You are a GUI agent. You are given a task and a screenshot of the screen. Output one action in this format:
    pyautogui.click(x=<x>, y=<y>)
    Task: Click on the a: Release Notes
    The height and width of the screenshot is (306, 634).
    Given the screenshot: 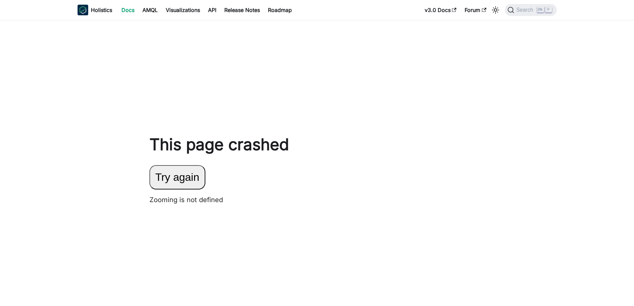 What is the action you would take?
    pyautogui.click(x=242, y=10)
    